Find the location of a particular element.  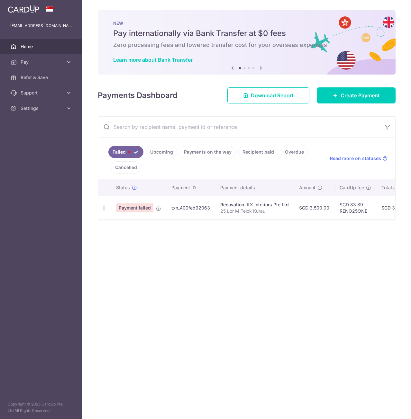

a: Download Report is located at coordinates (268, 95).